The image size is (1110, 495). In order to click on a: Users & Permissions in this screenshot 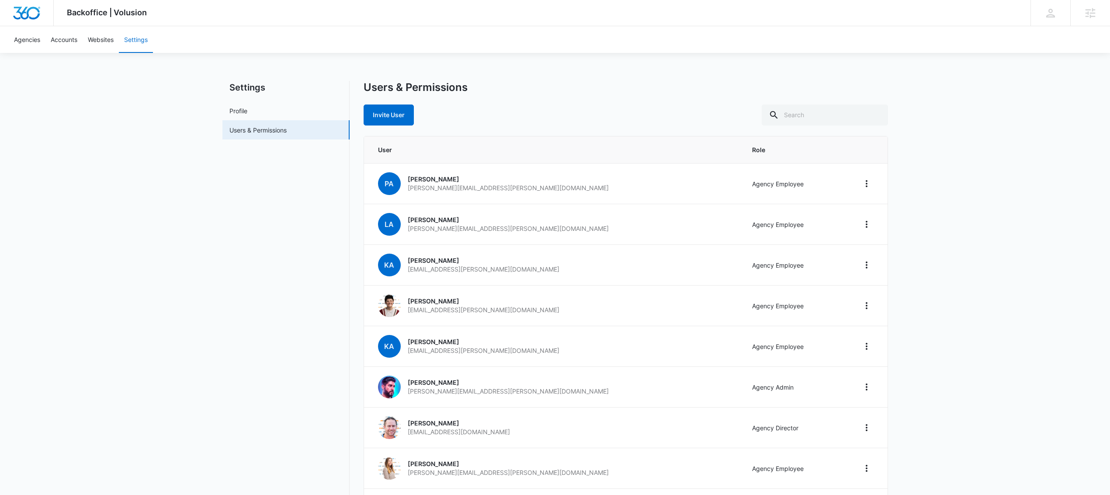, I will do `click(258, 130)`.